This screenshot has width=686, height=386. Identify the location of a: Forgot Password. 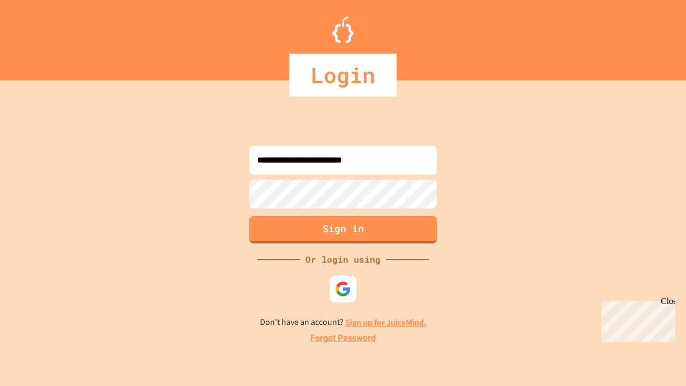
(343, 338).